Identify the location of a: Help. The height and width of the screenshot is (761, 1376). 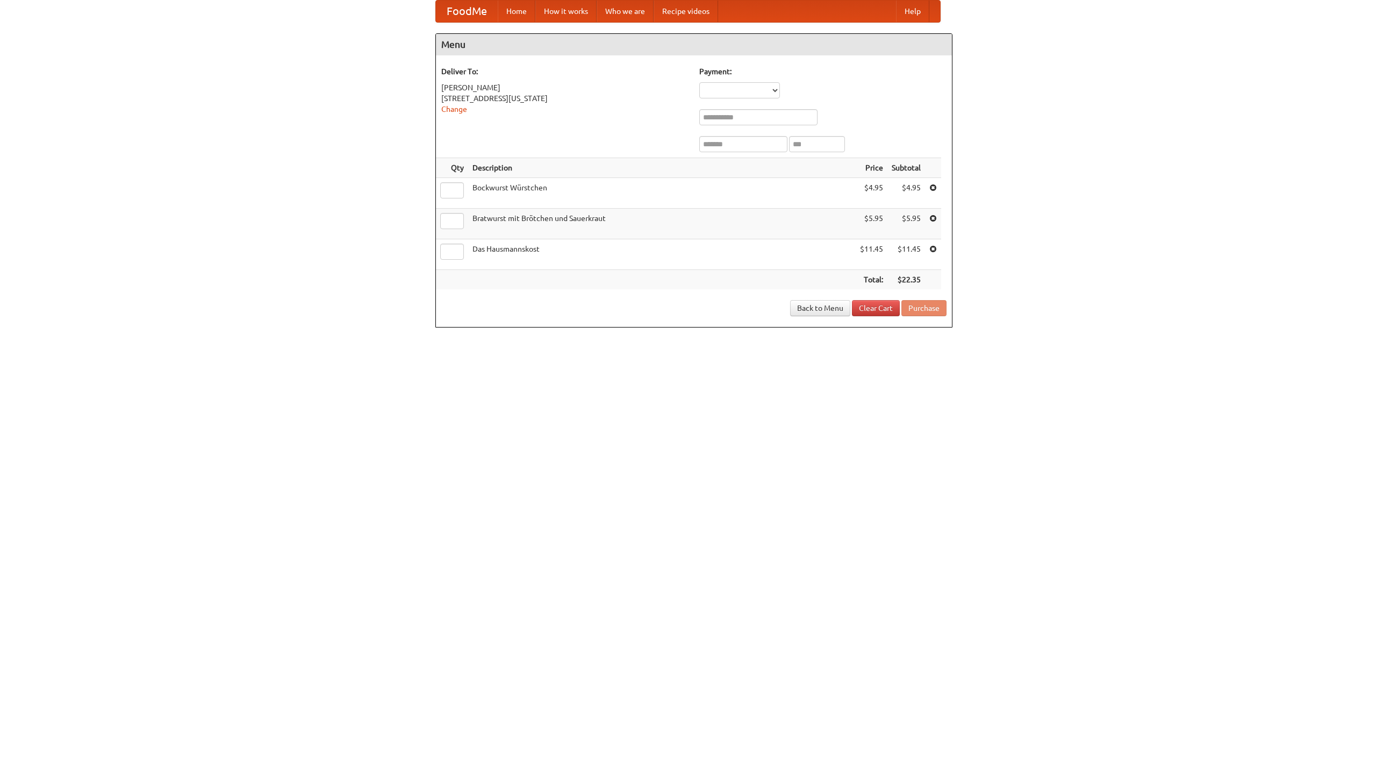
(913, 11).